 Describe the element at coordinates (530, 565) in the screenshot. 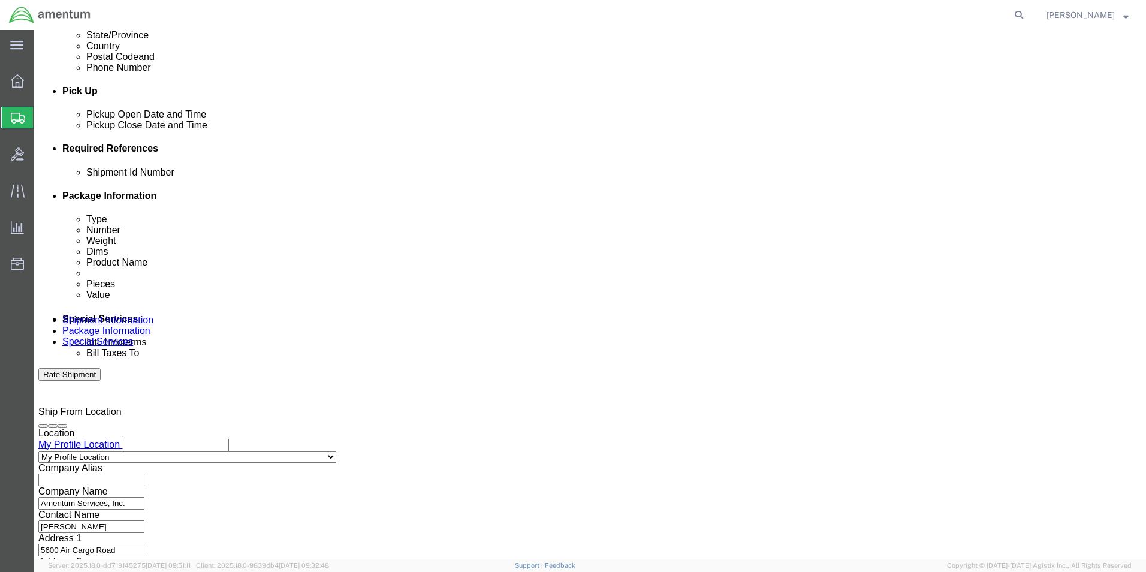

I see `a: Support` at that location.